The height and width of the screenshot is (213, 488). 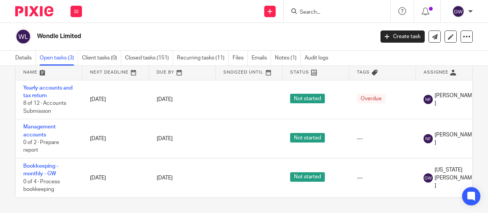 I want to click on a: Files, so click(x=240, y=58).